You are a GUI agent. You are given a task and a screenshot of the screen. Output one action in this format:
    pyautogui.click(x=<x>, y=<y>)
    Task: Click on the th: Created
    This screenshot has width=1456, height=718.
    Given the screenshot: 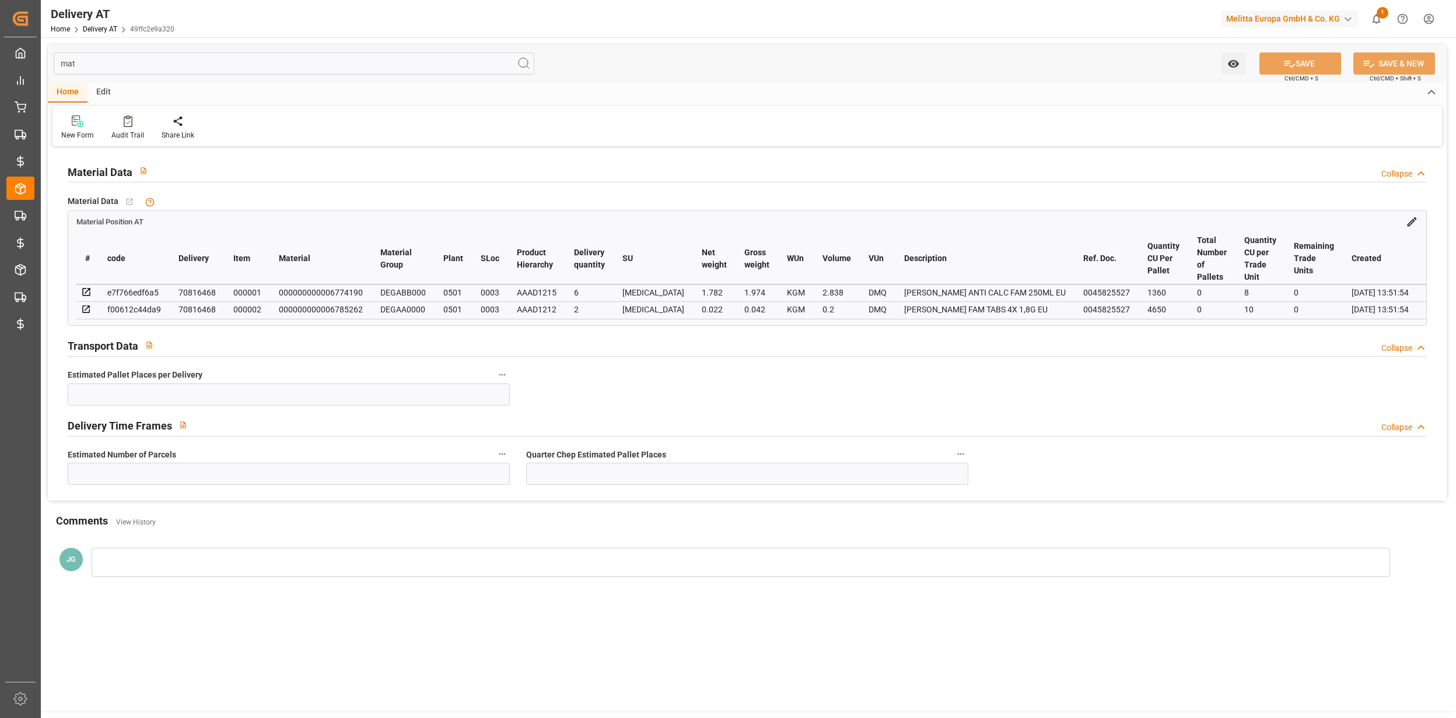 What is the action you would take?
    pyautogui.click(x=1380, y=259)
    